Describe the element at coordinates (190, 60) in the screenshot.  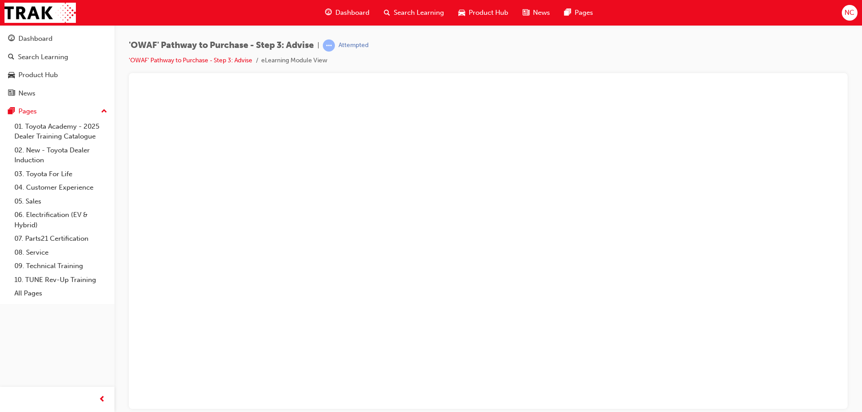
I see `a: 'OWAF' Pathway to Purchase - Step 3: Advise` at that location.